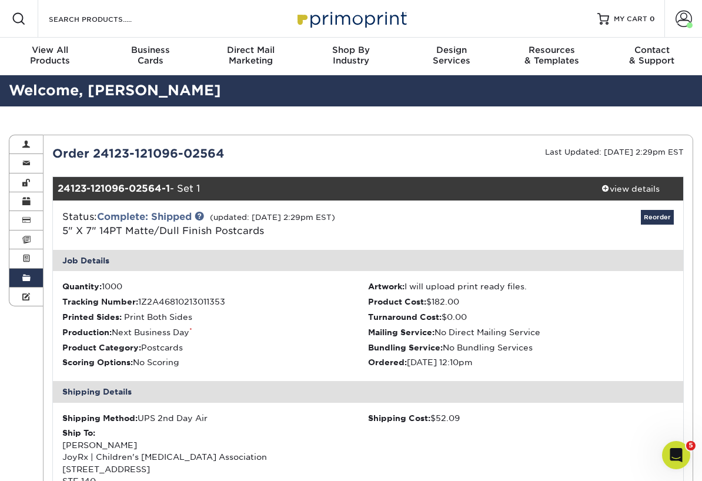  What do you see at coordinates (552, 50) in the screenshot?
I see `span: Resources` at bounding box center [552, 50].